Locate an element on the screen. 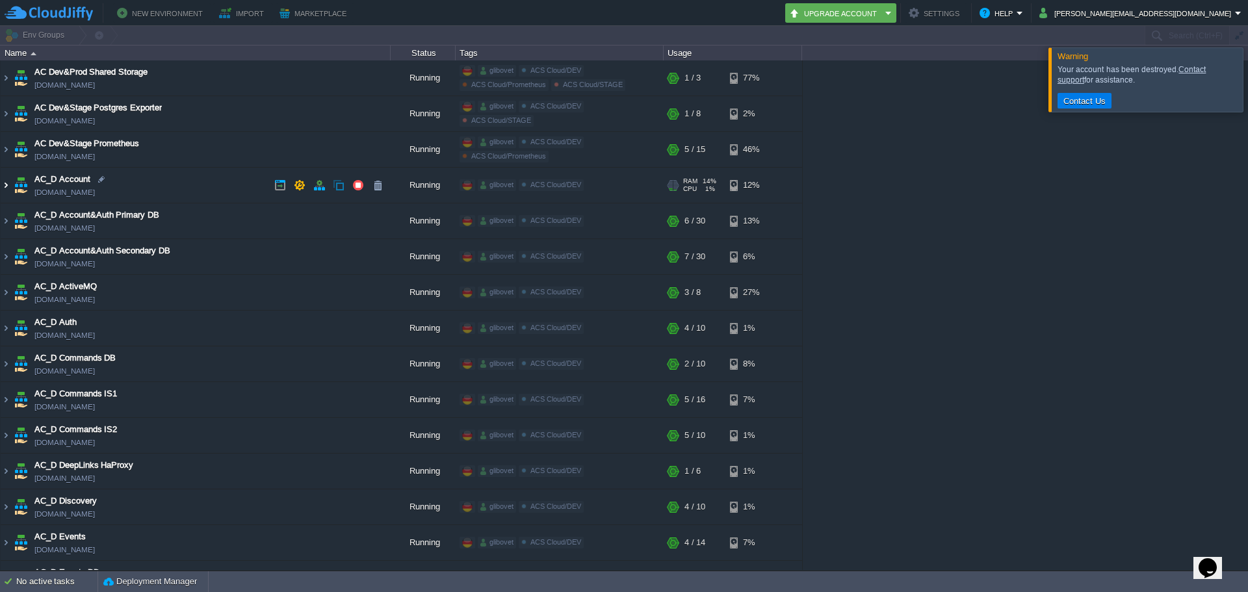 Image resolution: width=1248 pixels, height=592 pixels. span: Warning is located at coordinates (1073, 56).